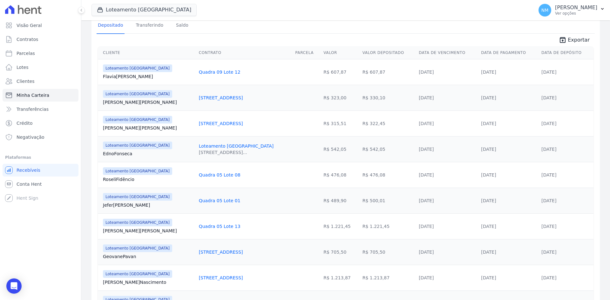  What do you see at coordinates (40, 158) in the screenshot?
I see `div: Plataformas` at bounding box center [40, 158].